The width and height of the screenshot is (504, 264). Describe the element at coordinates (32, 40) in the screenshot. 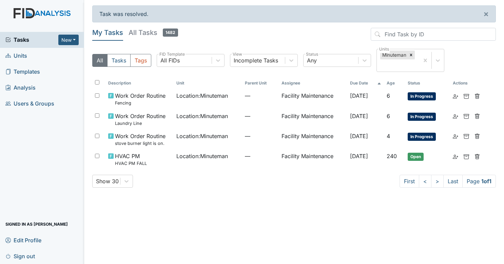

I see `a: Tasks` at that location.